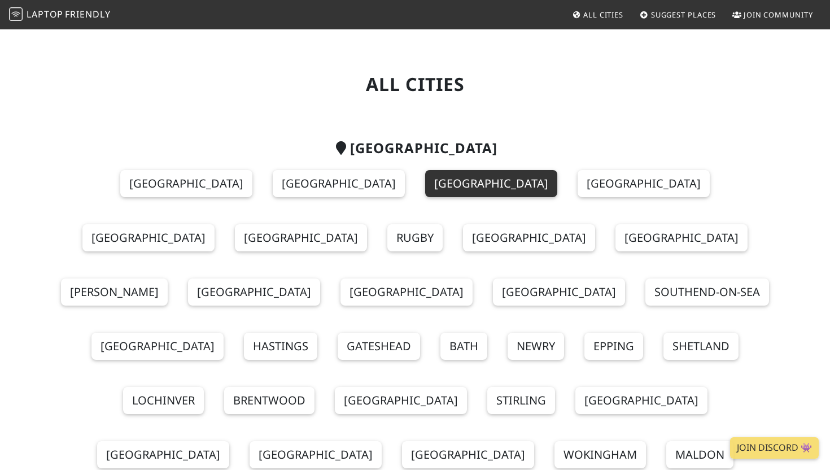 The image size is (830, 470). What do you see at coordinates (597, 15) in the screenshot?
I see `a: All Cities` at bounding box center [597, 15].